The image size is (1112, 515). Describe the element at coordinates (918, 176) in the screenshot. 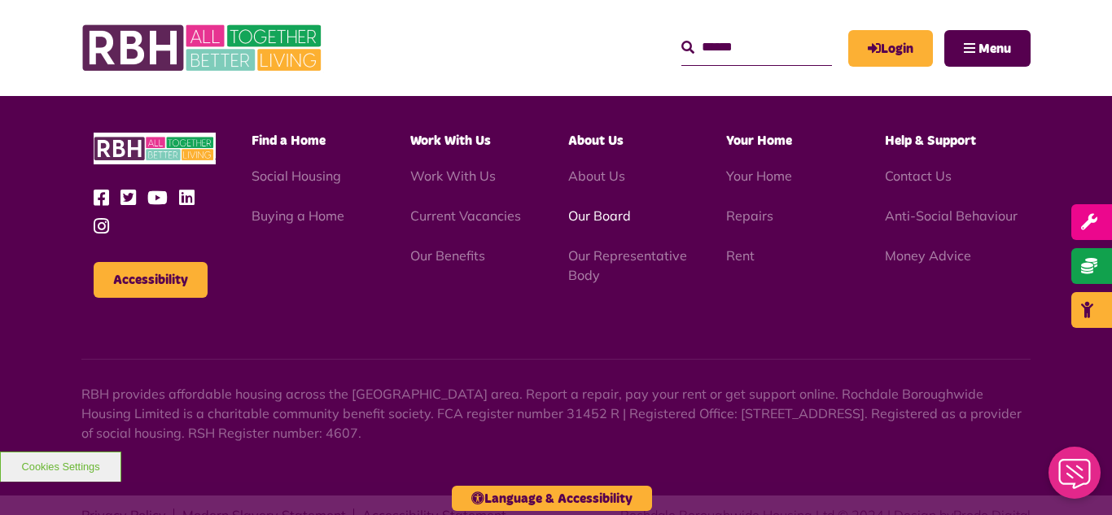

I see `a: Contact Us` at that location.